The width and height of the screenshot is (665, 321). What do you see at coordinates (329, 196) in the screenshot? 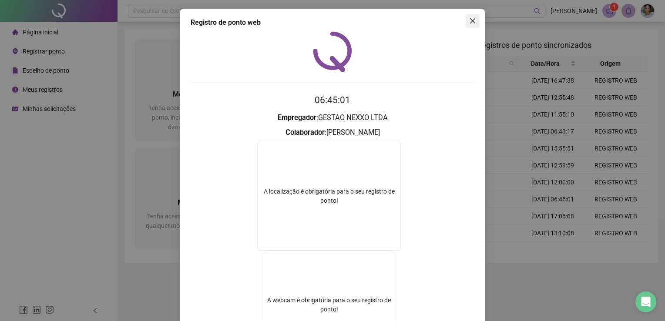
I see `div: A localização é obrigatória para o seu registro de ponto!` at bounding box center [329, 196].